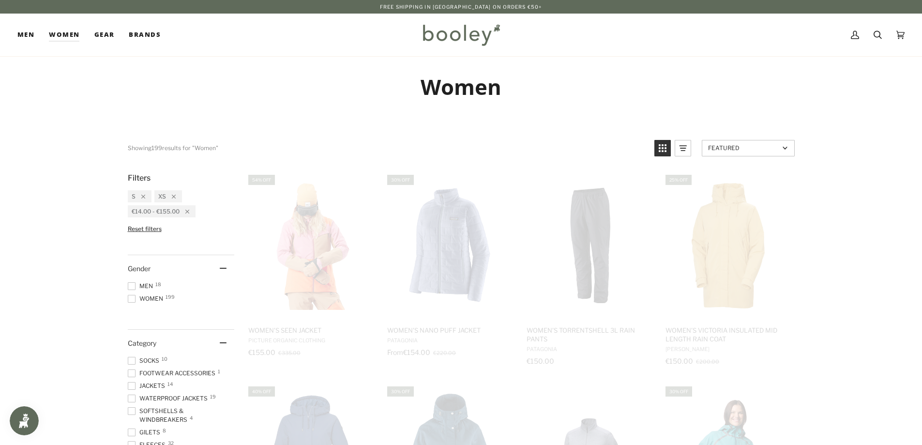  I want to click on div: Remove filter: S, so click(140, 196).